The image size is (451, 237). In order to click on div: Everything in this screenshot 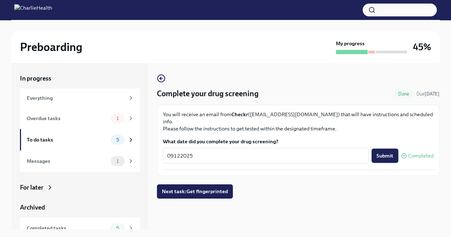, I will do `click(76, 98)`.